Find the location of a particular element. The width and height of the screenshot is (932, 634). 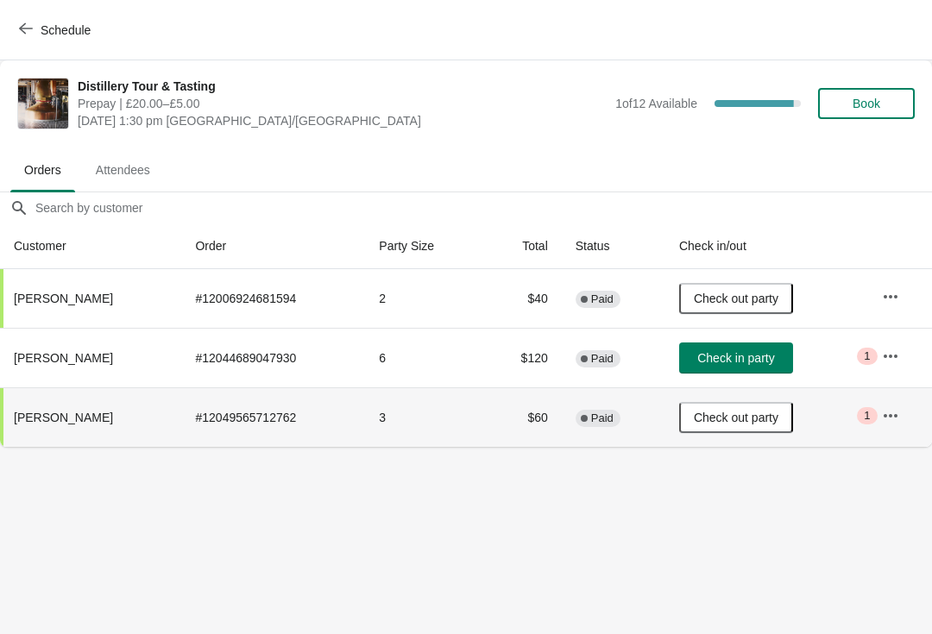

td: # 12049565712762 is located at coordinates (273, 417).